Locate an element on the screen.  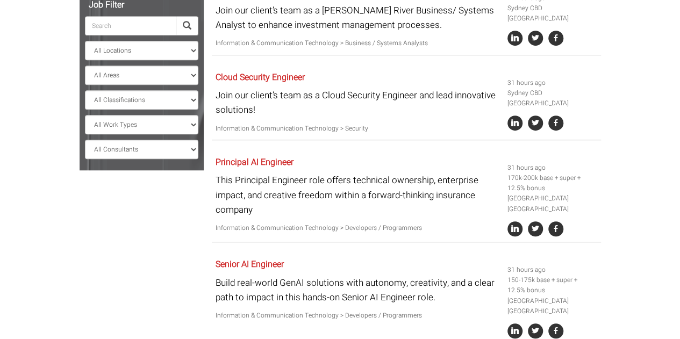
li: 150-175k base + super + 12.5% bonus is located at coordinates (552, 286).